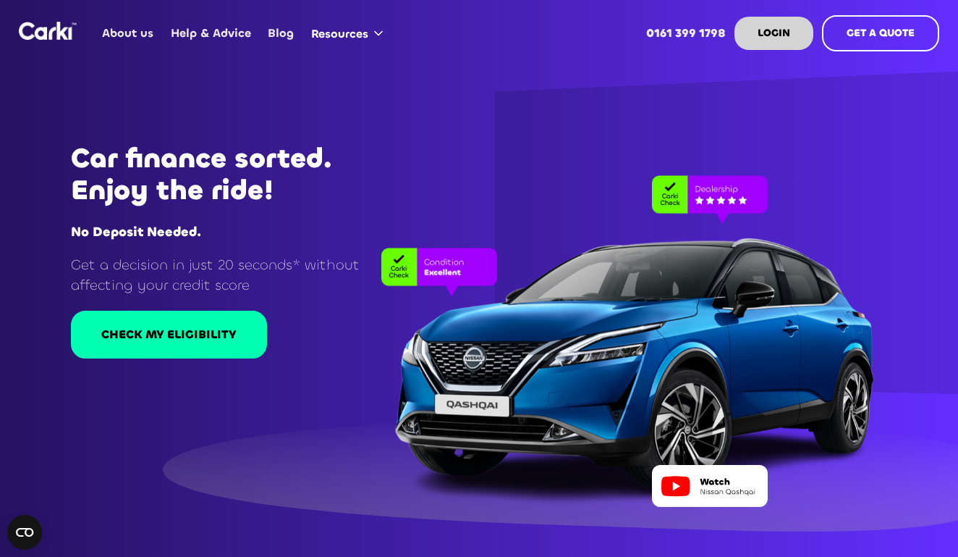 Image resolution: width=958 pixels, height=557 pixels. Describe the element at coordinates (169, 334) in the screenshot. I see `div: CHECK MY ELIGIBILITY` at that location.